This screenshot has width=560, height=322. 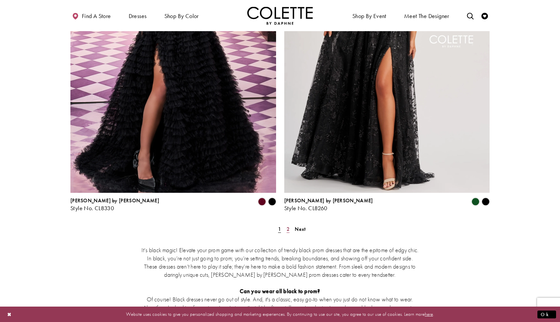 I want to click on span: Find a store, so click(x=96, y=16).